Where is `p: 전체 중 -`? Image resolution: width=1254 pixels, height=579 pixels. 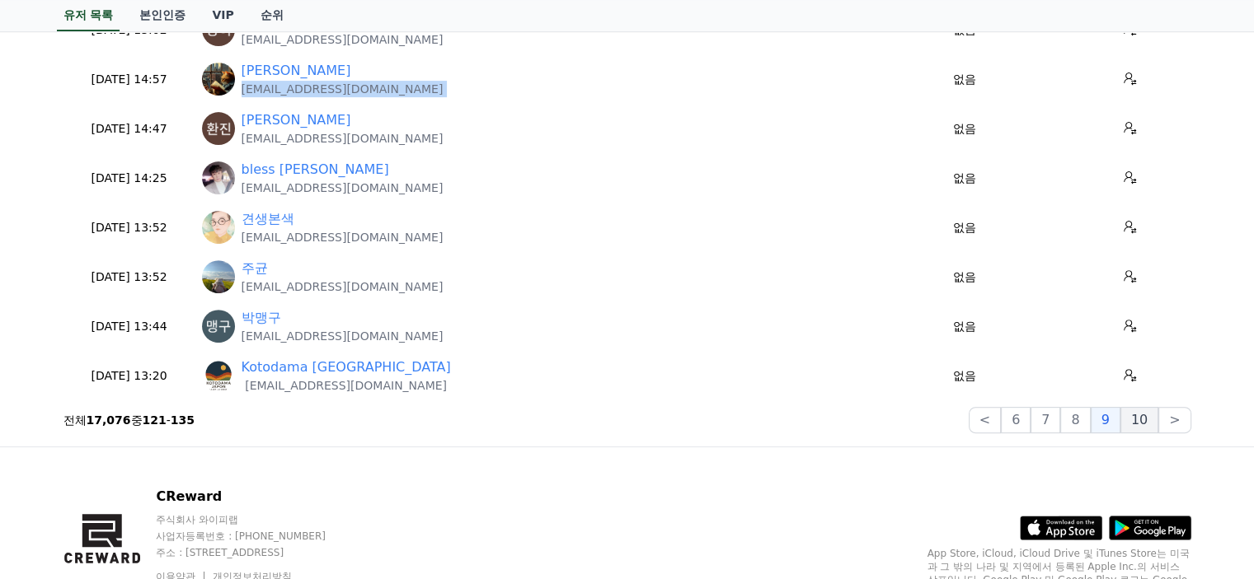
p: 전체 중 - is located at coordinates (129, 420).